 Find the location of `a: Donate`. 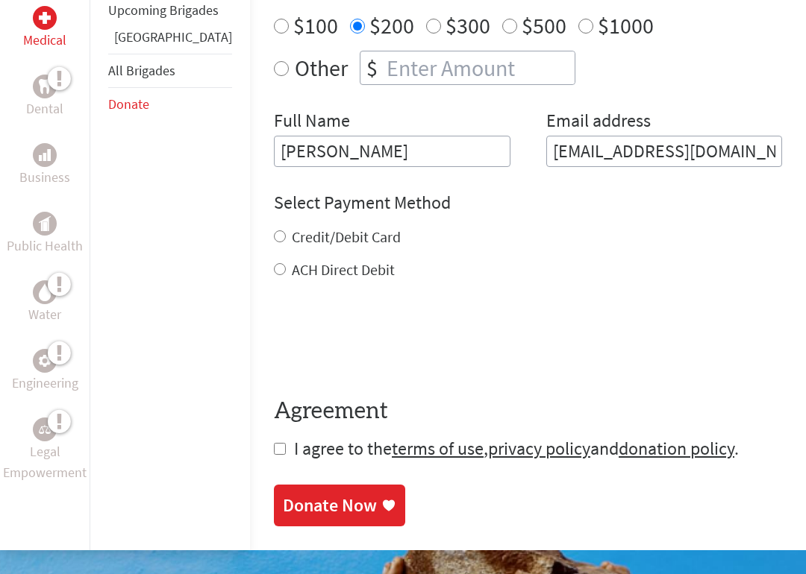

a: Donate is located at coordinates (128, 104).